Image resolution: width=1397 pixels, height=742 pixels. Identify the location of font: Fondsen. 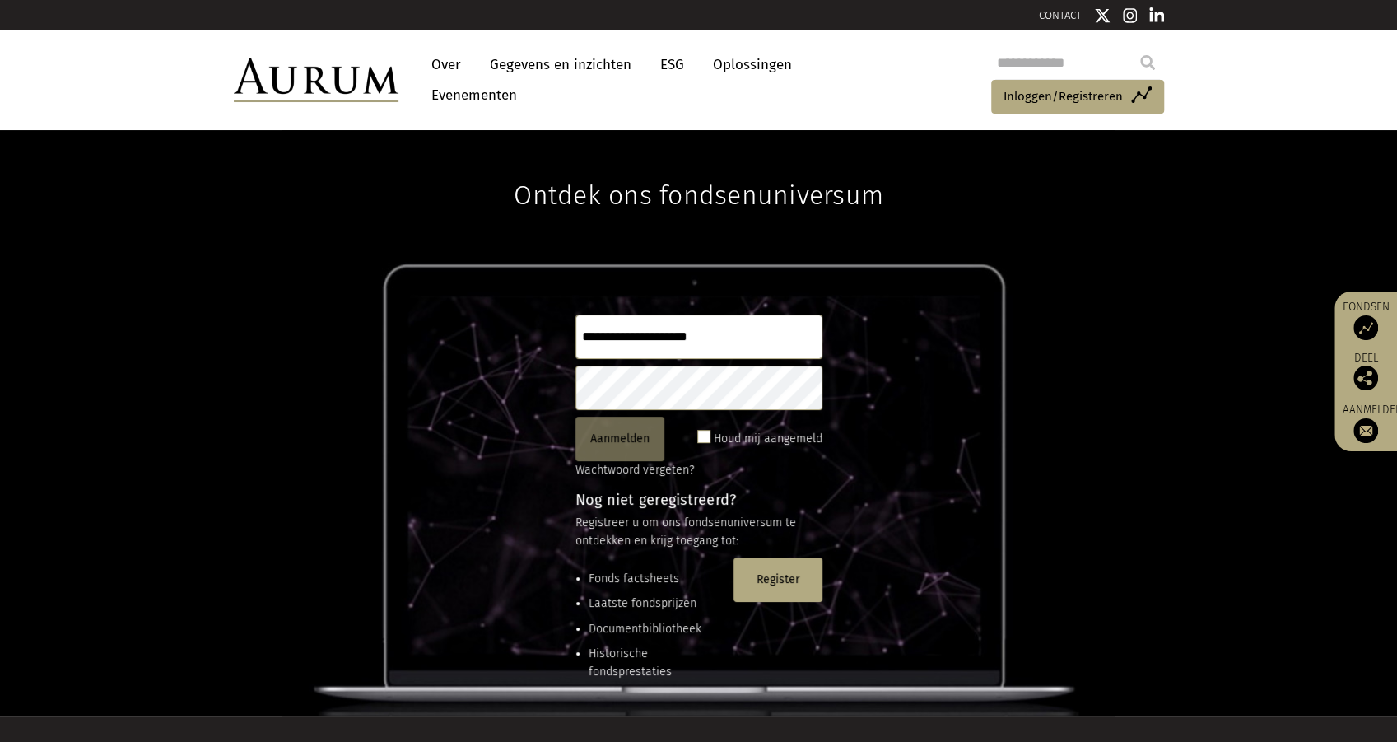
(1366, 306).